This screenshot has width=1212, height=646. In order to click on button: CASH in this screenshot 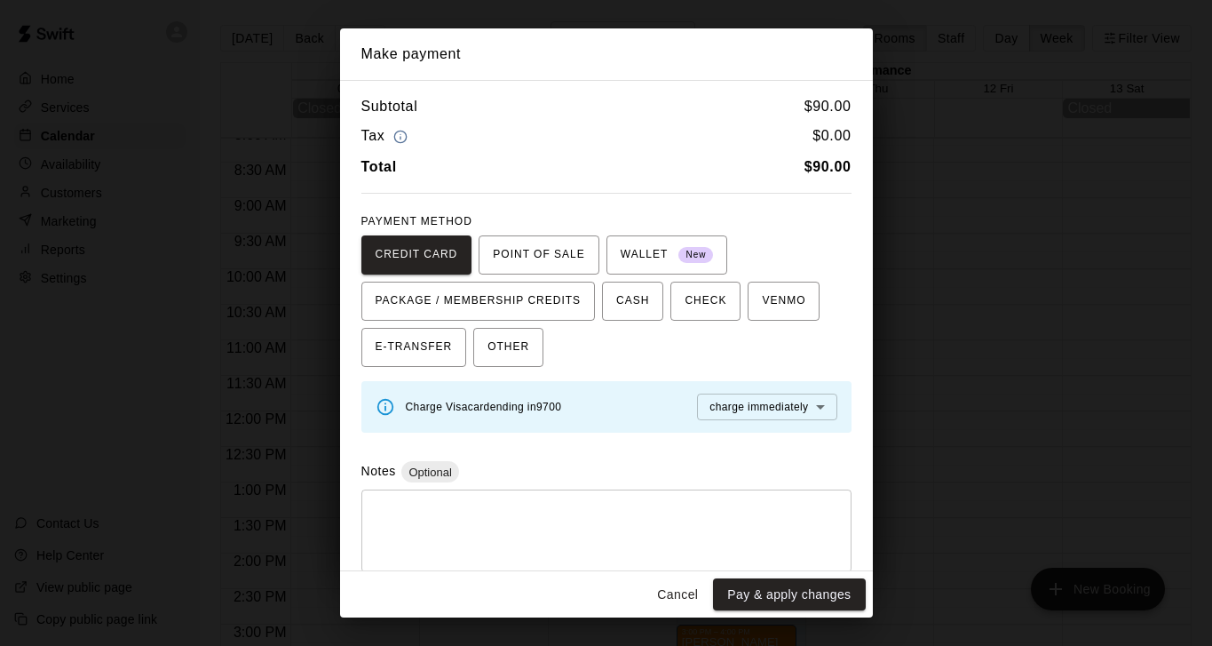, I will do `click(632, 301)`.